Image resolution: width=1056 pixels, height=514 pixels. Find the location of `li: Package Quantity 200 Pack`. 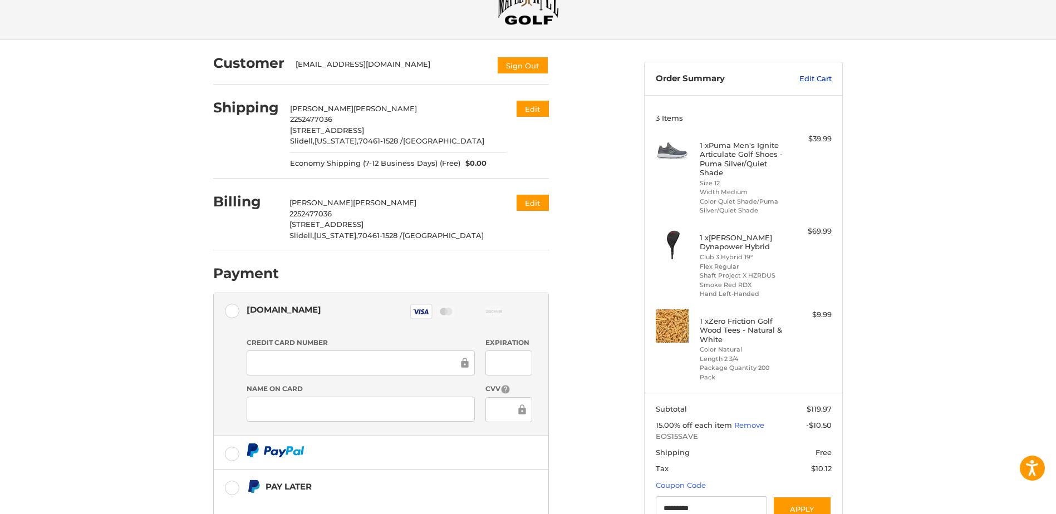

li: Package Quantity 200 Pack is located at coordinates (742, 372).